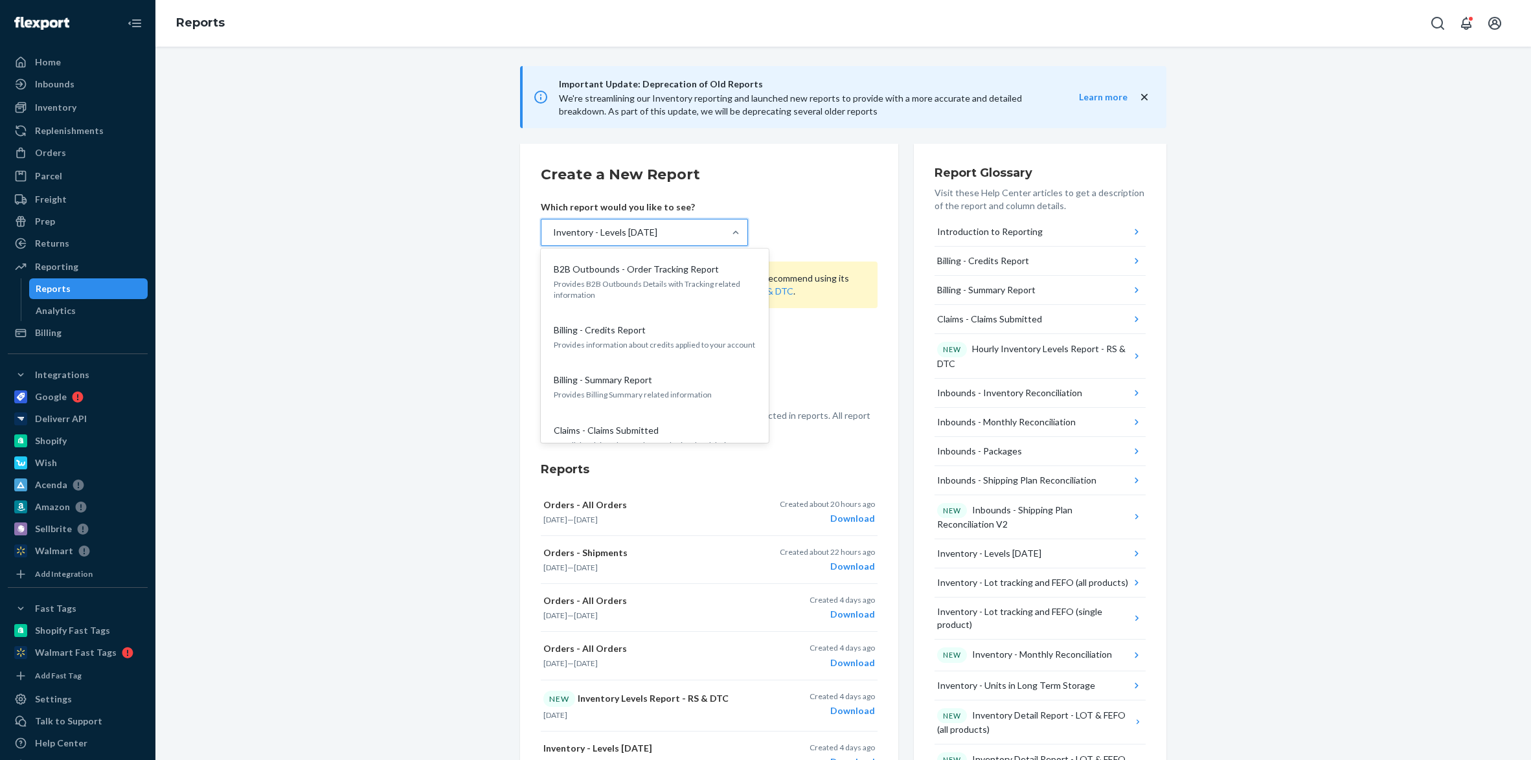 The image size is (1531, 760). Describe the element at coordinates (62, 375) in the screenshot. I see `div: Integrations` at that location.